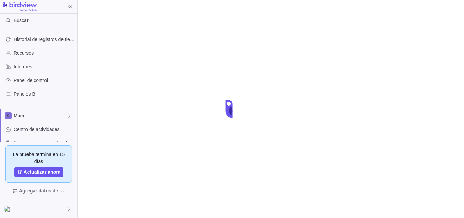  What do you see at coordinates (44, 129) in the screenshot?
I see `span: Centro de actividades` at bounding box center [44, 129].